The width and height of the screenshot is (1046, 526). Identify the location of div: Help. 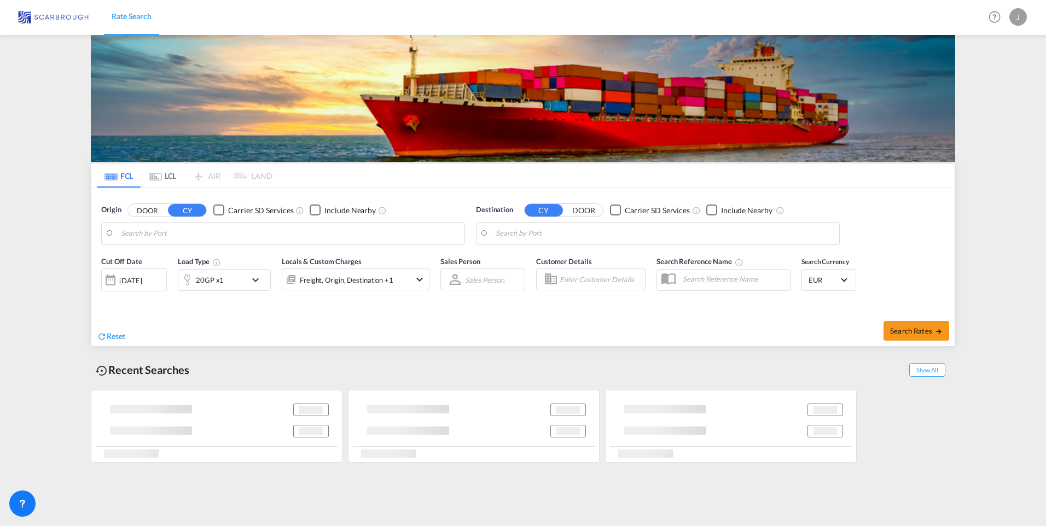
(997, 17).